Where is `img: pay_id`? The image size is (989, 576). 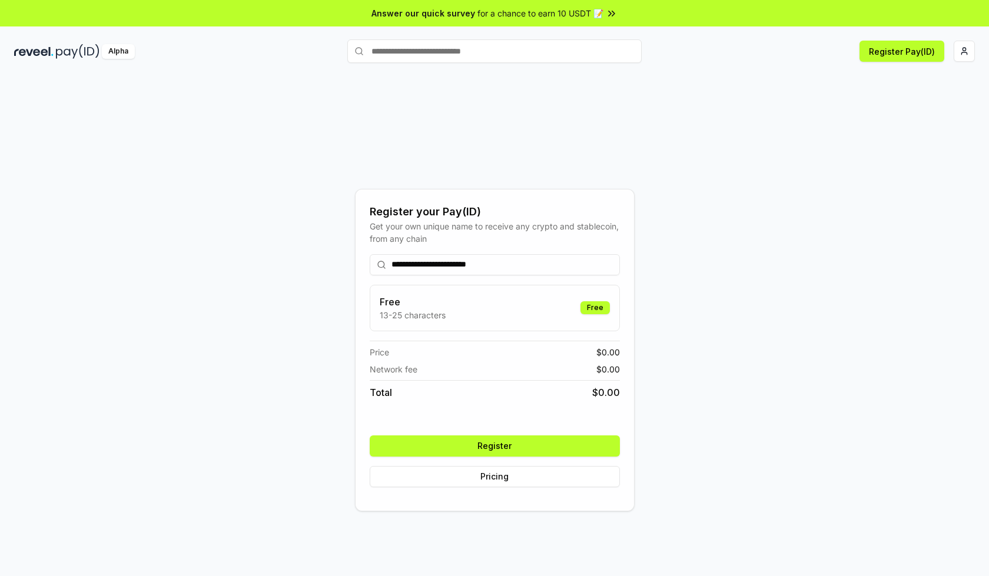
img: pay_id is located at coordinates (78, 51).